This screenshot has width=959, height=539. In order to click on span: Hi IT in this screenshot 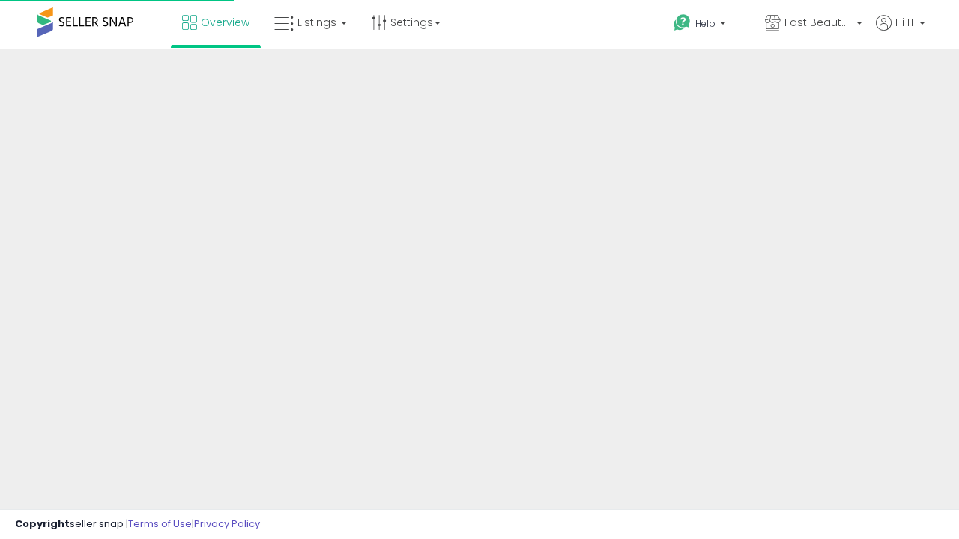, I will do `click(905, 22)`.